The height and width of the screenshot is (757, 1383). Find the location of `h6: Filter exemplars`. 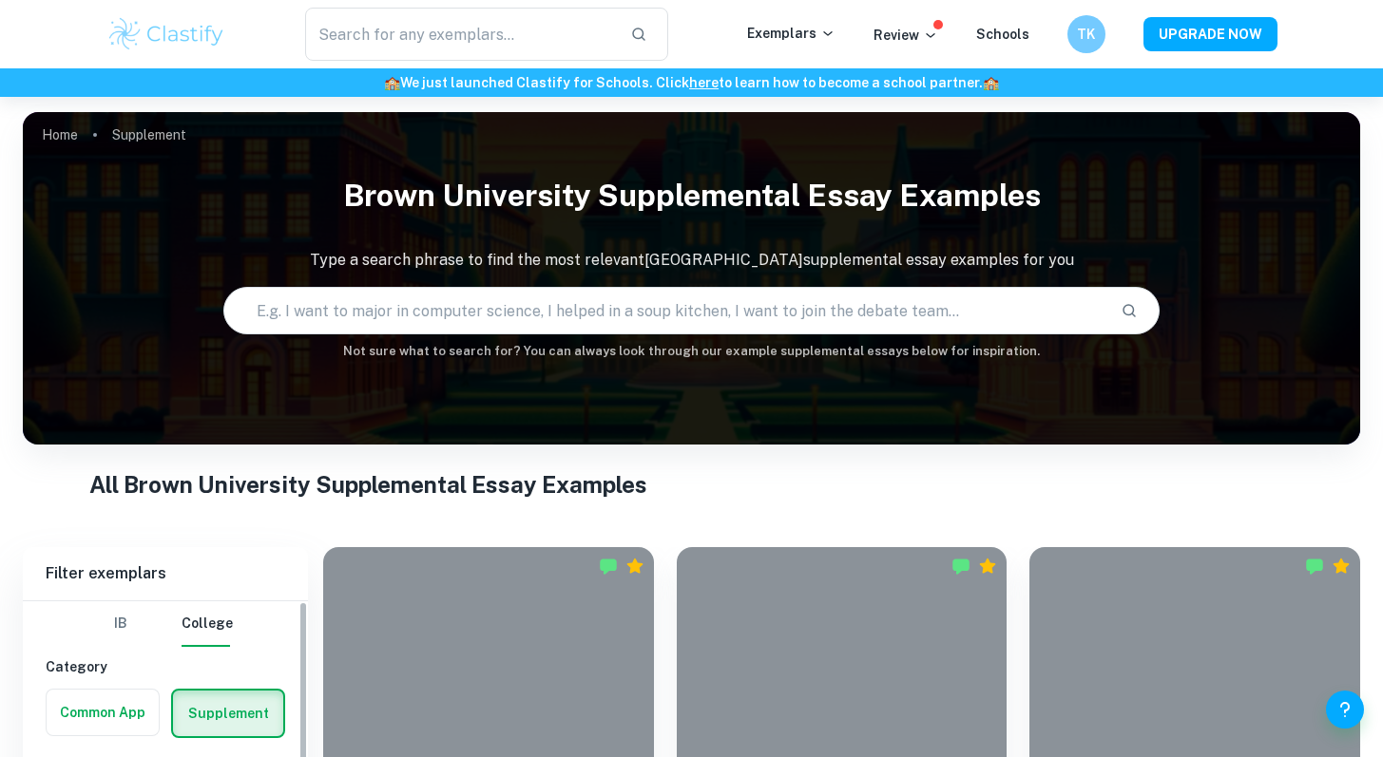

h6: Filter exemplars is located at coordinates (165, 574).